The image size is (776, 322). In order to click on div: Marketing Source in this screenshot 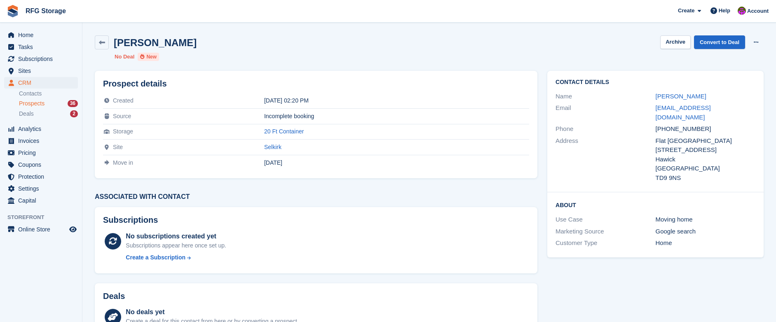, I will do `click(606, 232)`.